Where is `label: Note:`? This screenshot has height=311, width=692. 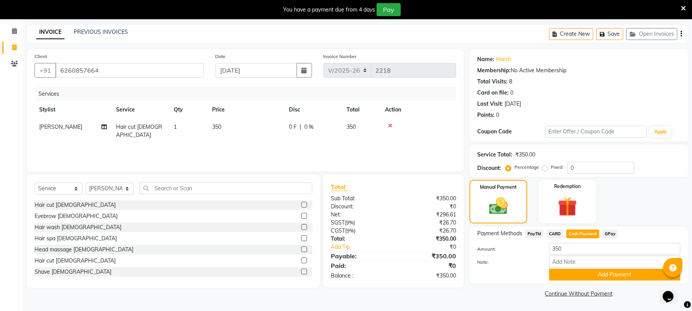 label: Note: is located at coordinates (507, 262).